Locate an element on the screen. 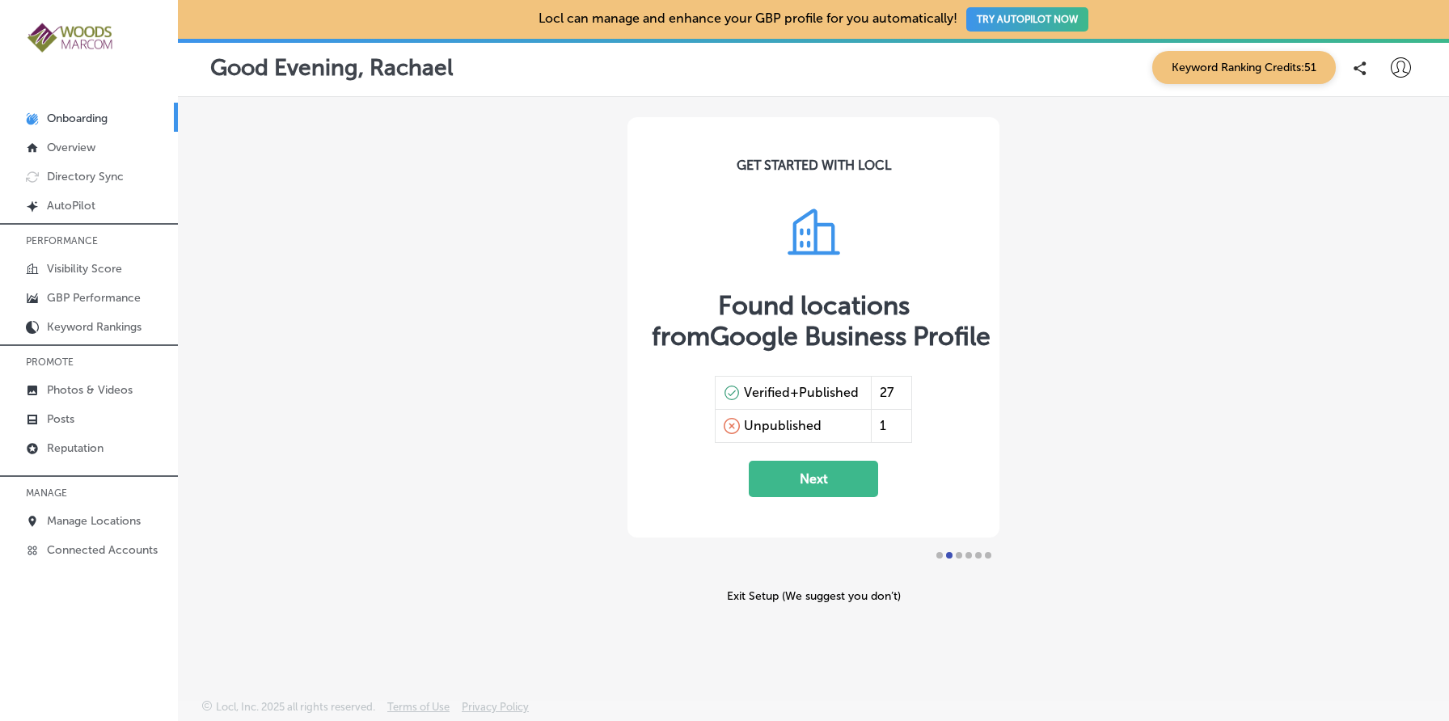 Image resolution: width=1449 pixels, height=721 pixels. p: Keyword Rankings is located at coordinates (94, 327).